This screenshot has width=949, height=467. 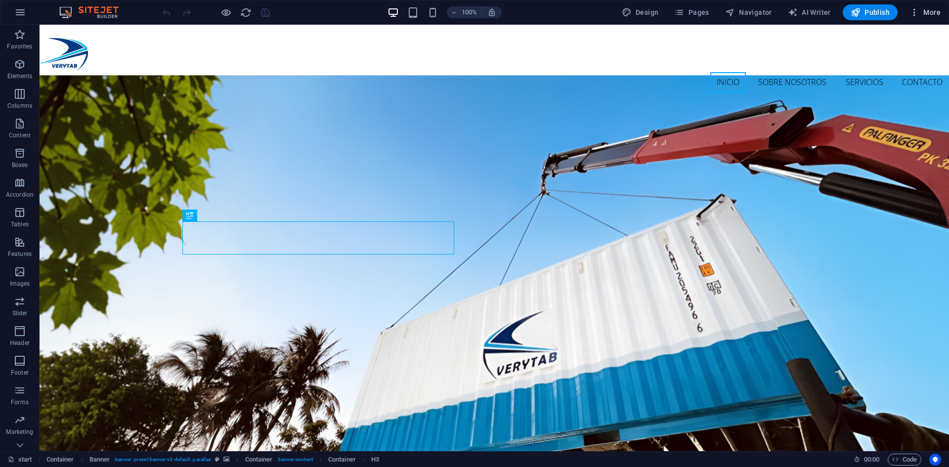 What do you see at coordinates (20, 224) in the screenshot?
I see `p: Tables` at bounding box center [20, 224].